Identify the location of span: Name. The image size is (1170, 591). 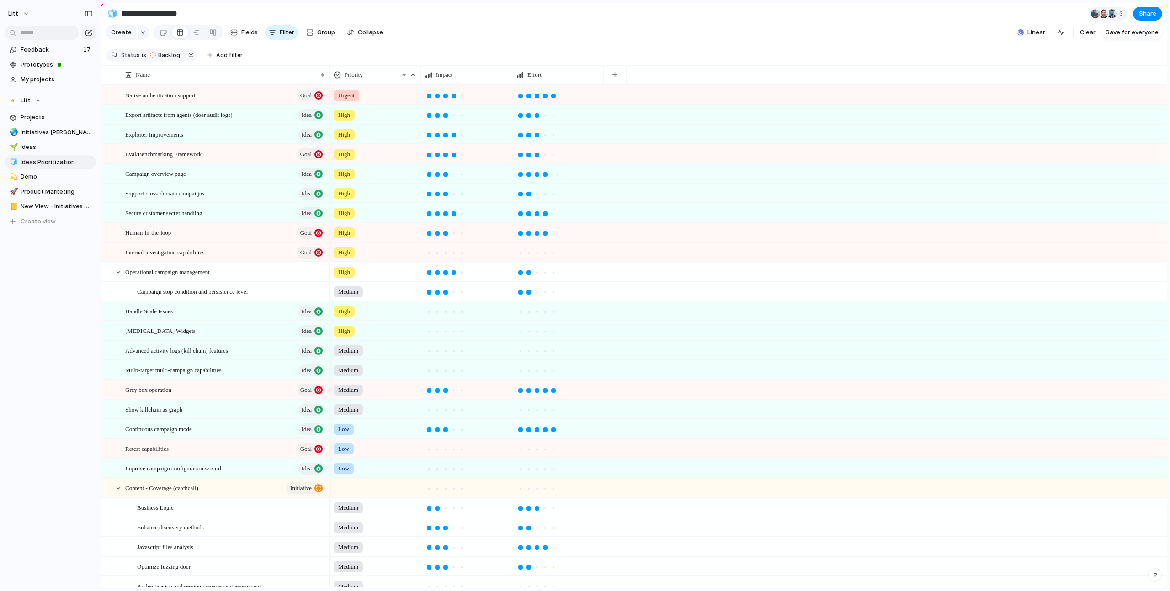
(143, 75).